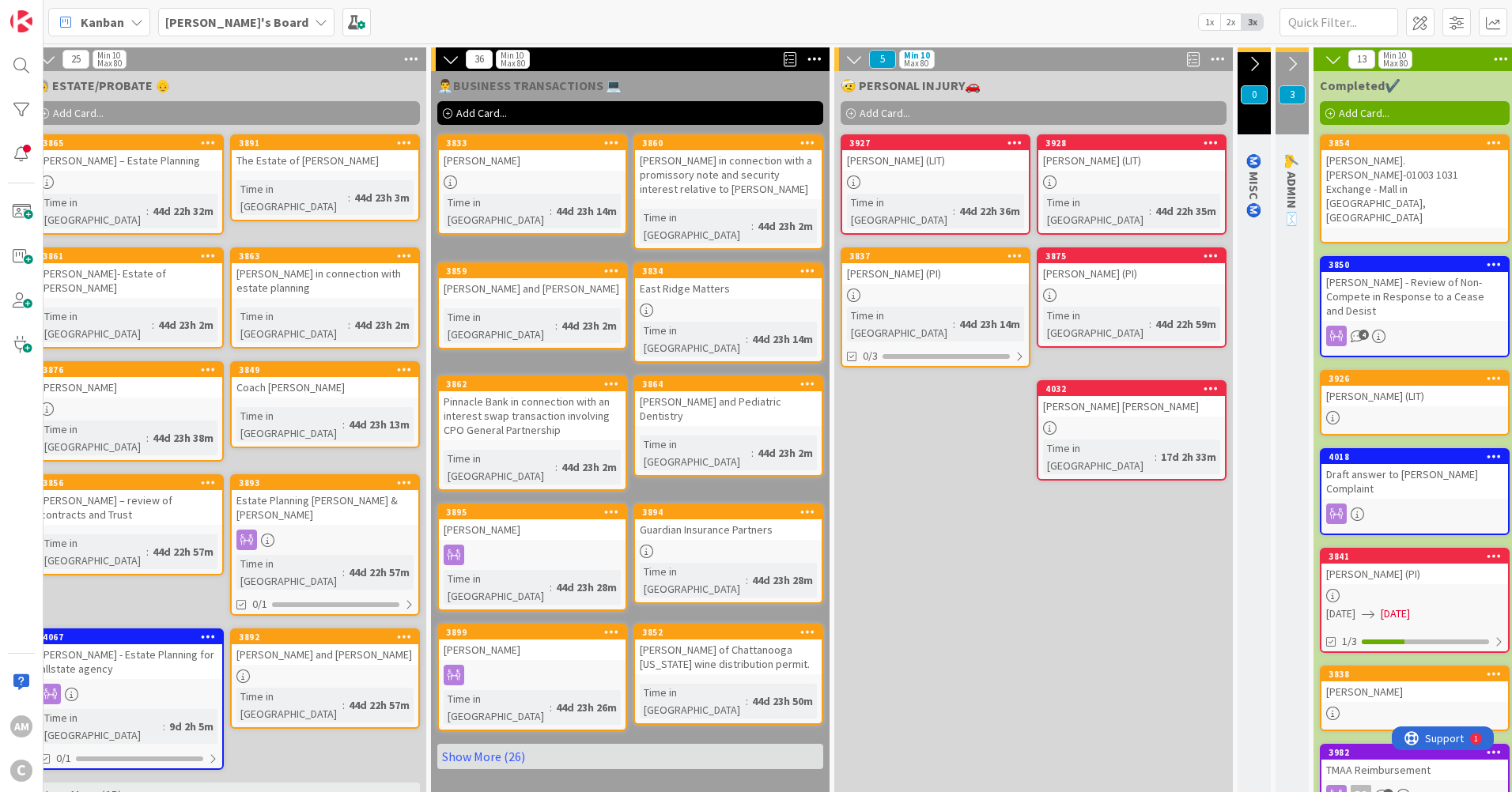 This screenshot has height=792, width=1512. Describe the element at coordinates (535, 271) in the screenshot. I see `div: 3859` at that location.